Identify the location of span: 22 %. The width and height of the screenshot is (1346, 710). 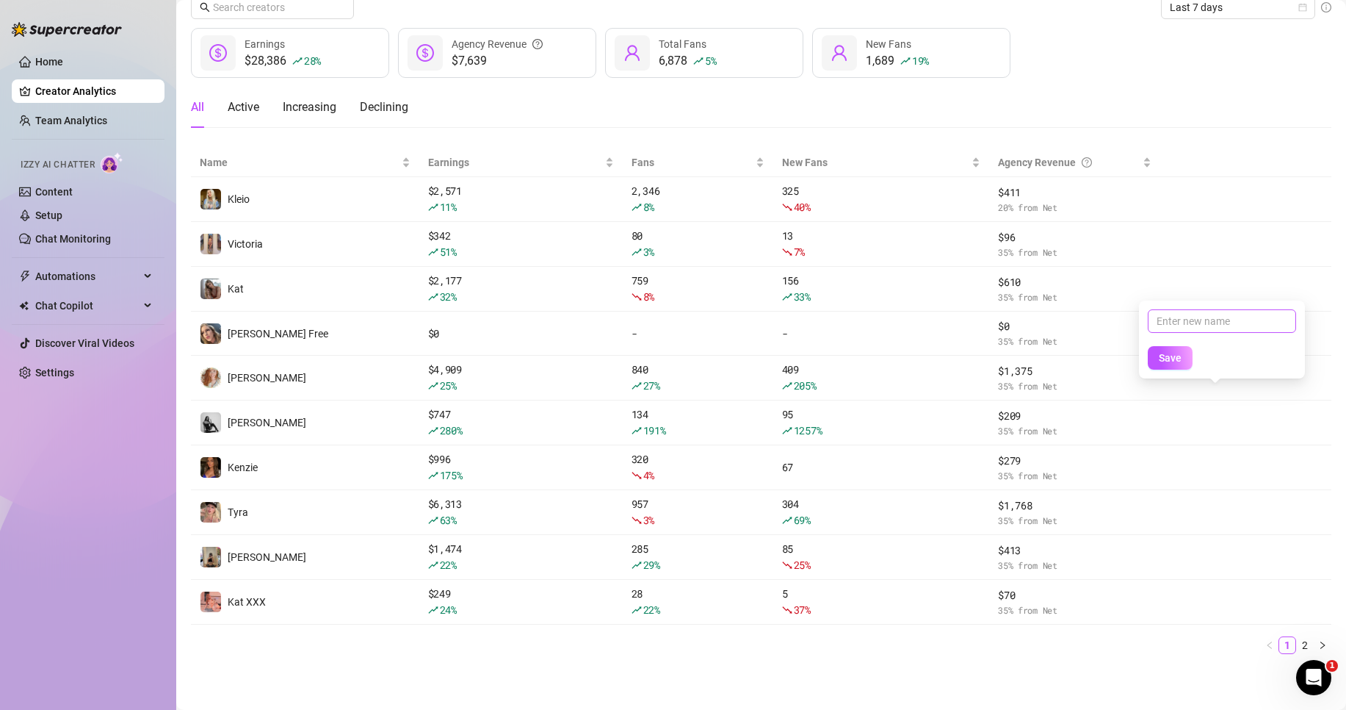
(652, 609).